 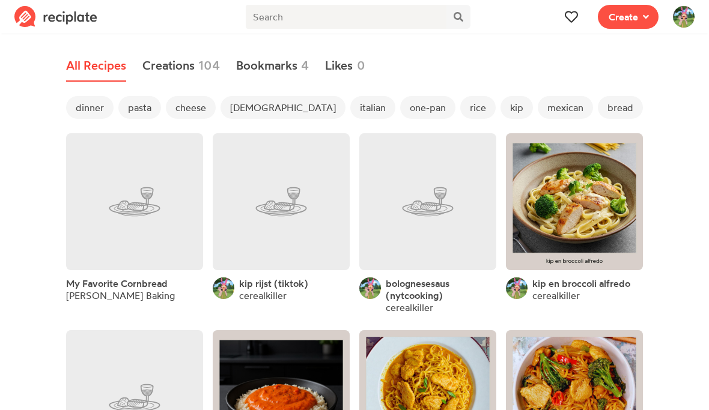 What do you see at coordinates (628, 17) in the screenshot?
I see `button: Create` at bounding box center [628, 17].